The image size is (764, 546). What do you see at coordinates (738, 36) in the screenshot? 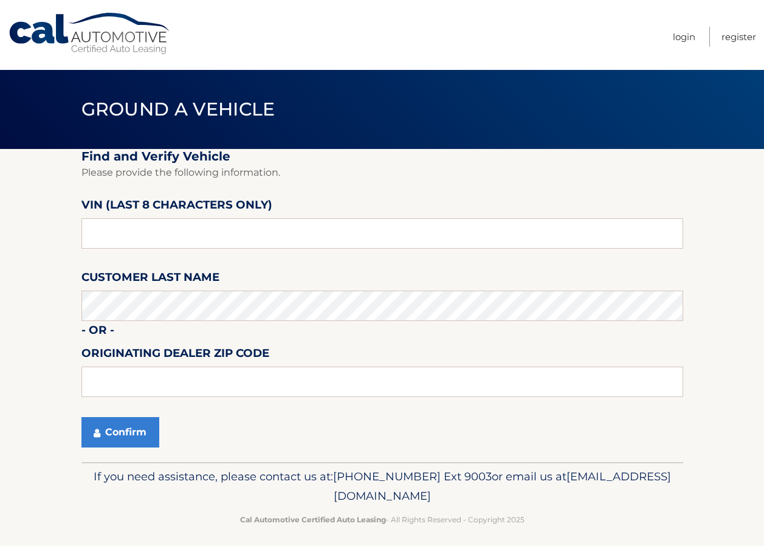
I see `a: Register` at bounding box center [738, 36].